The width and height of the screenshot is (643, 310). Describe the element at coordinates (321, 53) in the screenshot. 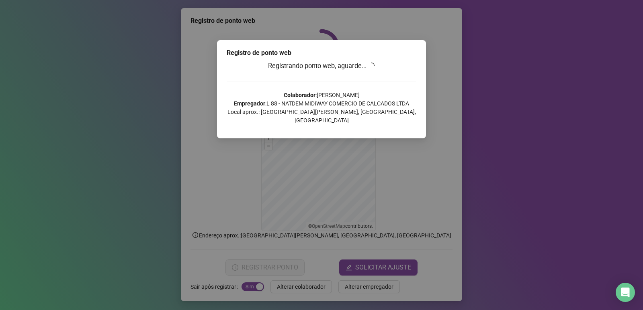

I see `div: Registro de ponto web` at that location.